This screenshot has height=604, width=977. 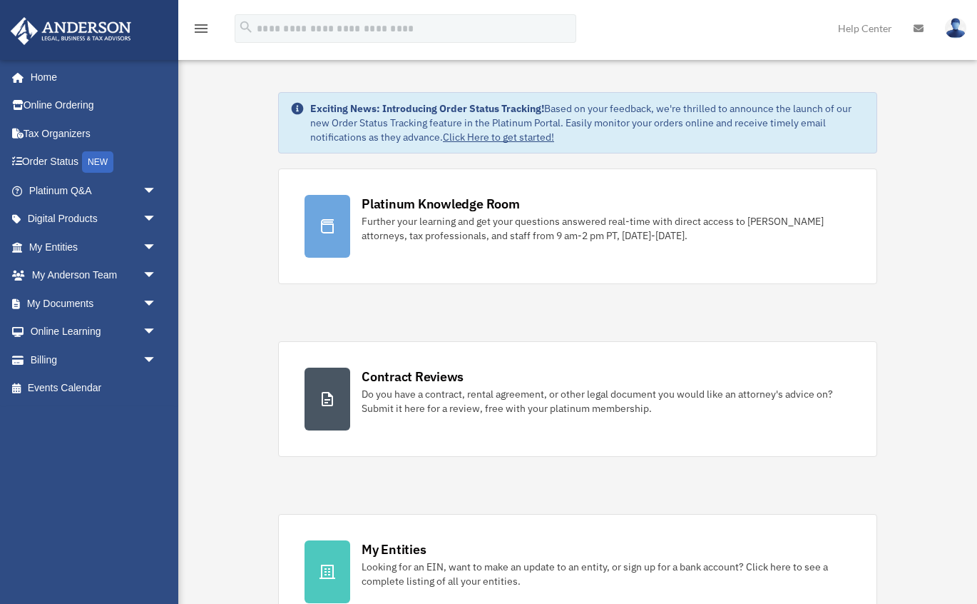 I want to click on a: My Documentsarrow_drop_down, so click(x=94, y=303).